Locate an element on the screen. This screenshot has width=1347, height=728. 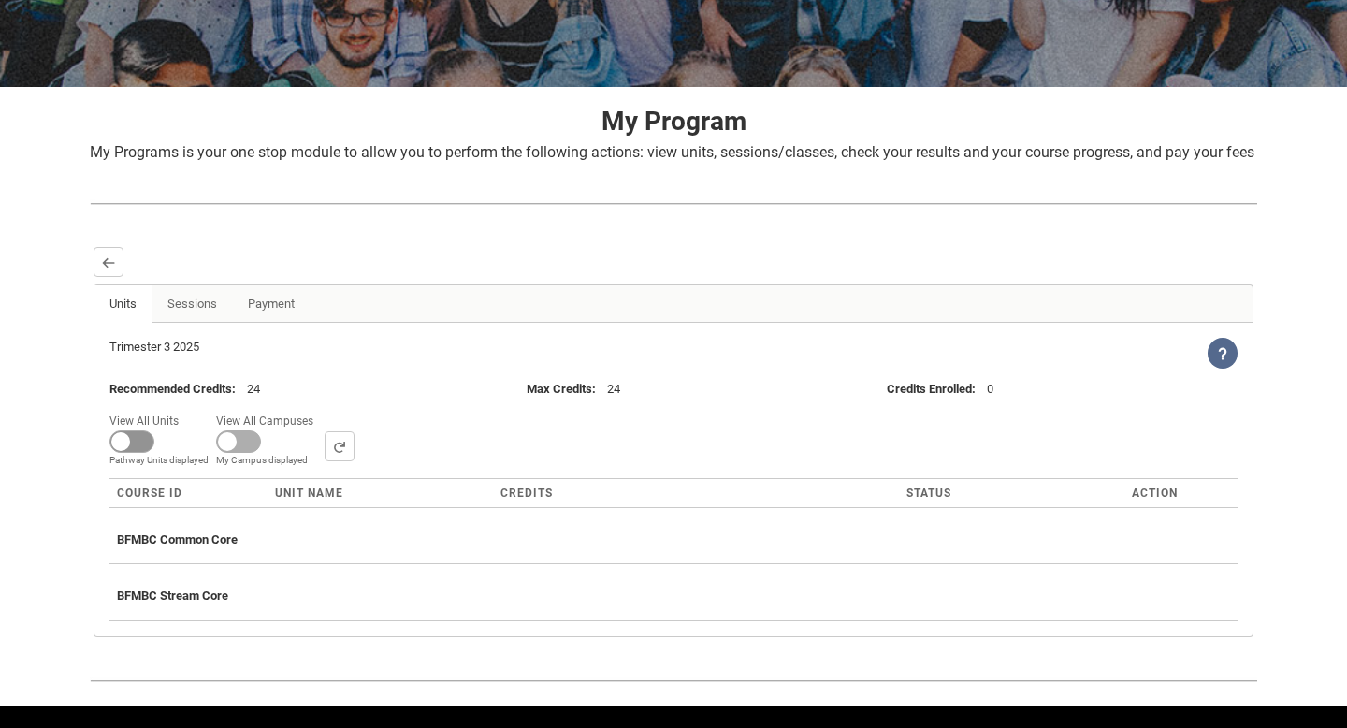
span: BFMBC Common Core is located at coordinates (177, 539).